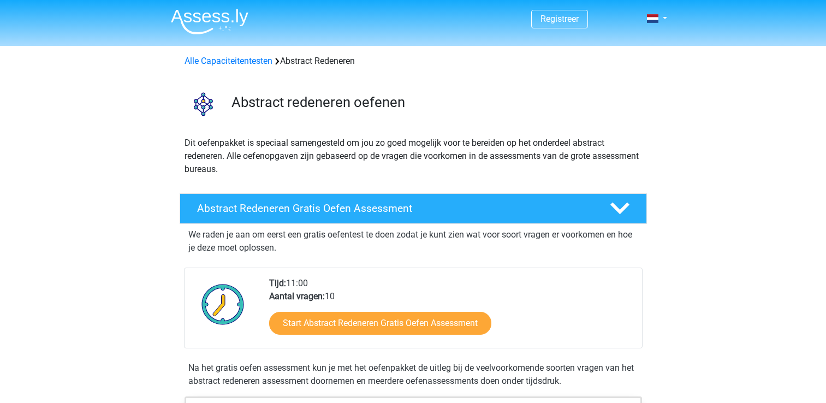  Describe the element at coordinates (413, 241) in the screenshot. I see `p: We raden je aan om eerst een gratis oefentest te doen zodat je kunt zien wat voor soort vragen er...` at that location.